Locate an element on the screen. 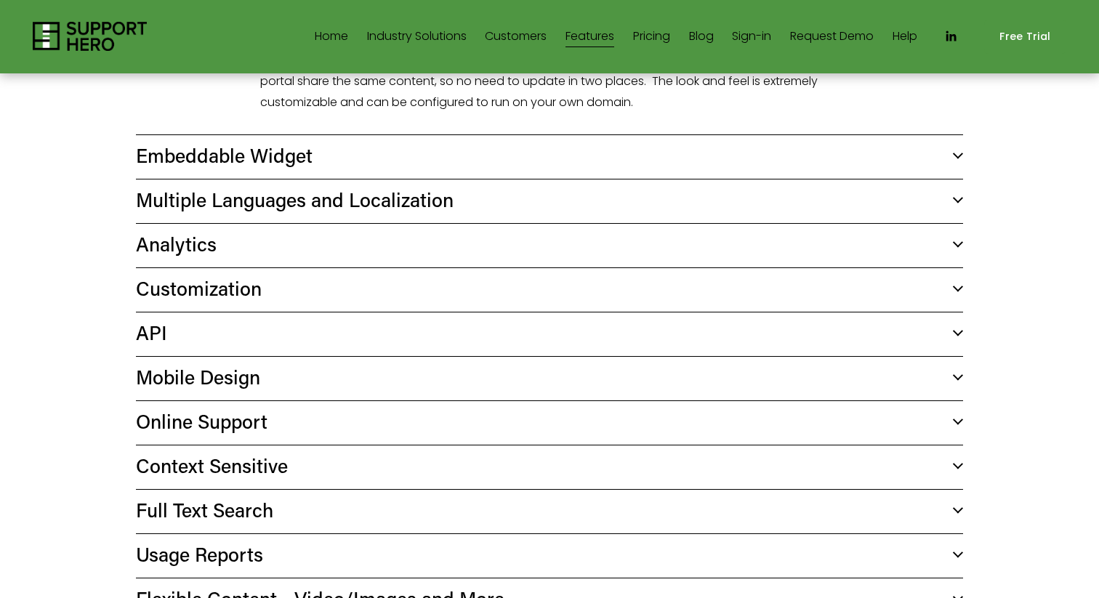 The width and height of the screenshot is (1099, 598). span: API is located at coordinates (544, 332).